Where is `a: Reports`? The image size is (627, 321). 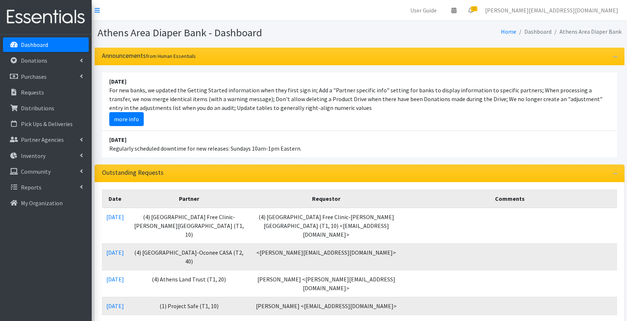 a: Reports is located at coordinates (46, 187).